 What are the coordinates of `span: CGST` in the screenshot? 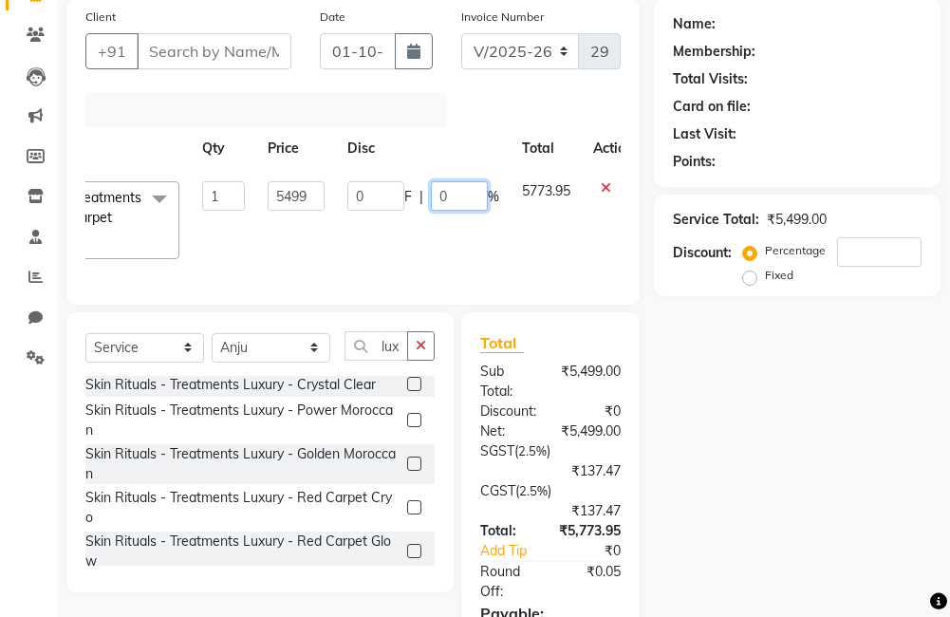 It's located at (497, 491).